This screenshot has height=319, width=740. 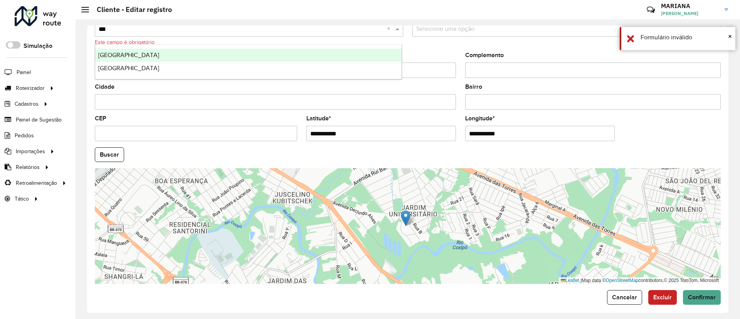 I want to click on a: Contato Rápido, so click(x=651, y=10).